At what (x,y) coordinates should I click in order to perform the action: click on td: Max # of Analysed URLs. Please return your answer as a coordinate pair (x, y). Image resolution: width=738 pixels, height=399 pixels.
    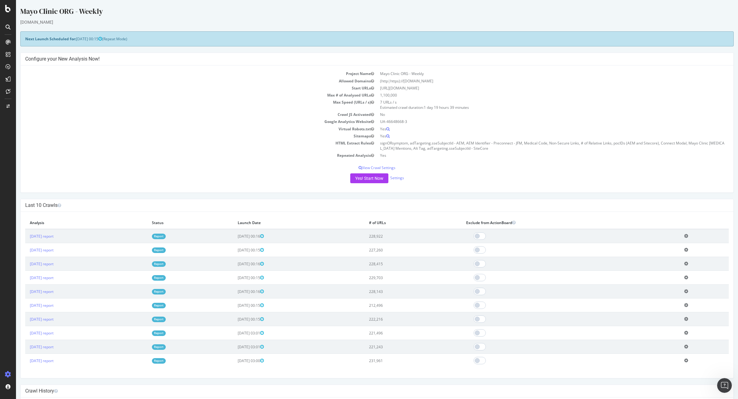
    Looking at the image, I should click on (185, 95).